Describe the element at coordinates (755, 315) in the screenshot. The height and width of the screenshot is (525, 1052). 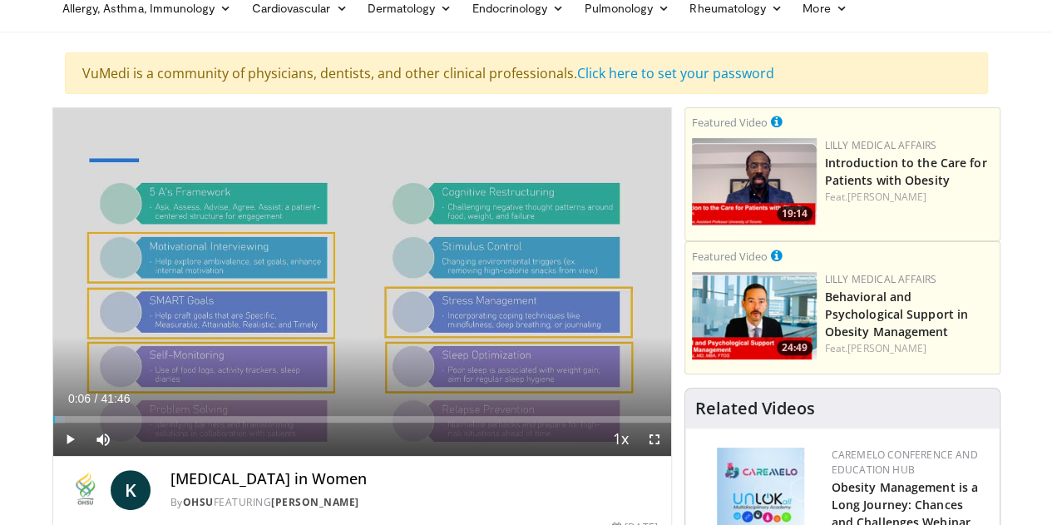
I see `a: 24:49` at that location.